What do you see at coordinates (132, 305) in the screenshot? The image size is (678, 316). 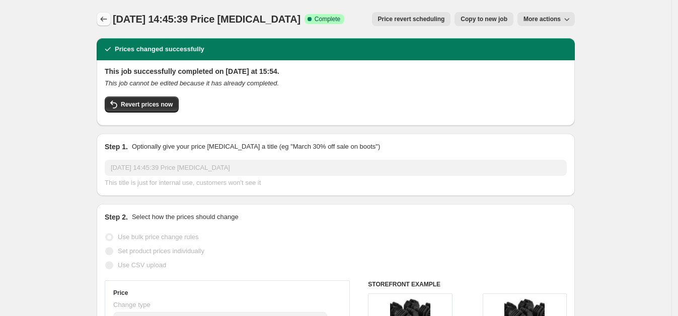 I see `span: Change type` at bounding box center [132, 305].